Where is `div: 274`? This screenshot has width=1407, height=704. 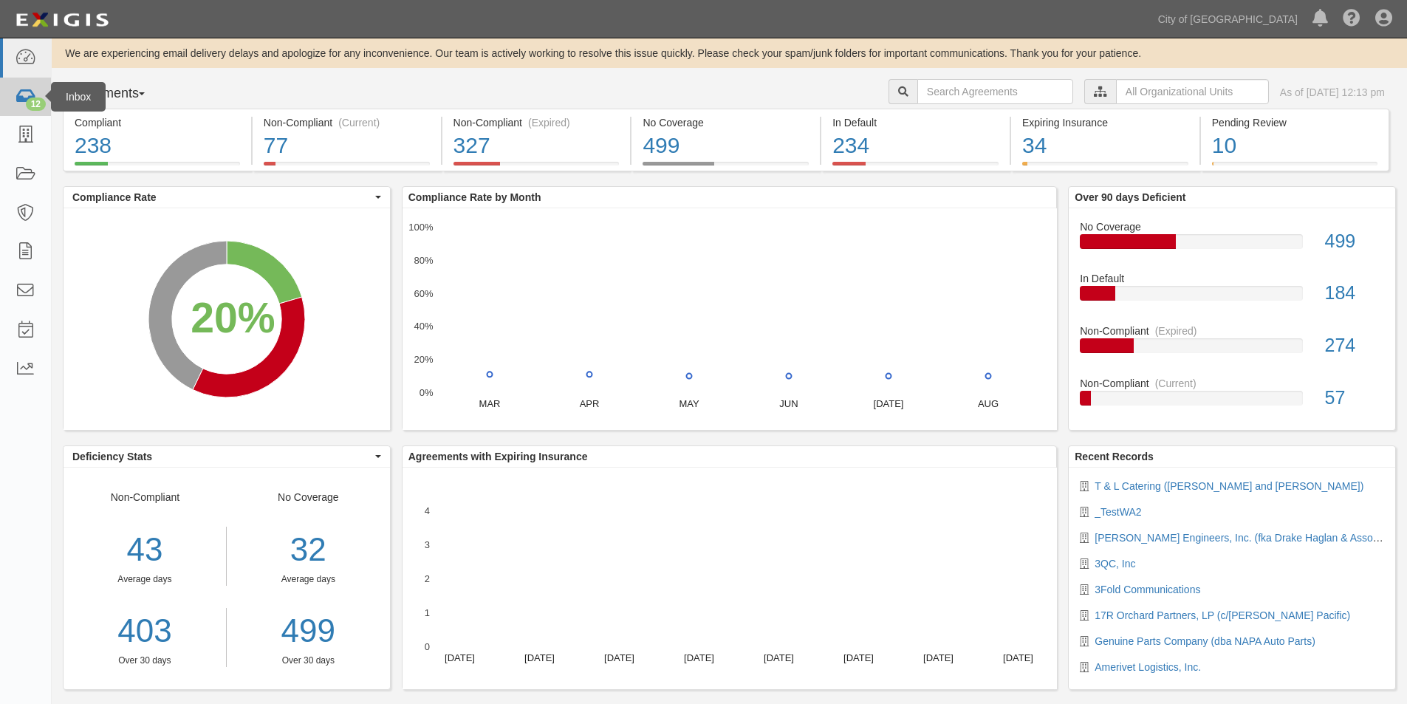
div: 274 is located at coordinates (1355, 346).